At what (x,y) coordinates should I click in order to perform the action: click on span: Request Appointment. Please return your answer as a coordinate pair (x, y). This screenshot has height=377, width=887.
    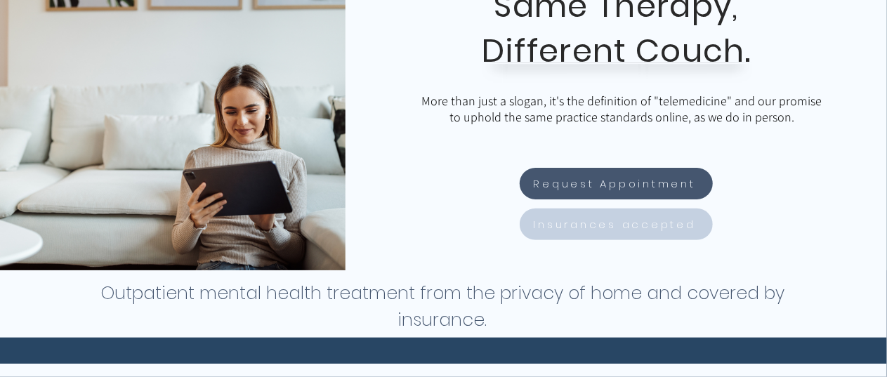
    Looking at the image, I should click on (615, 183).